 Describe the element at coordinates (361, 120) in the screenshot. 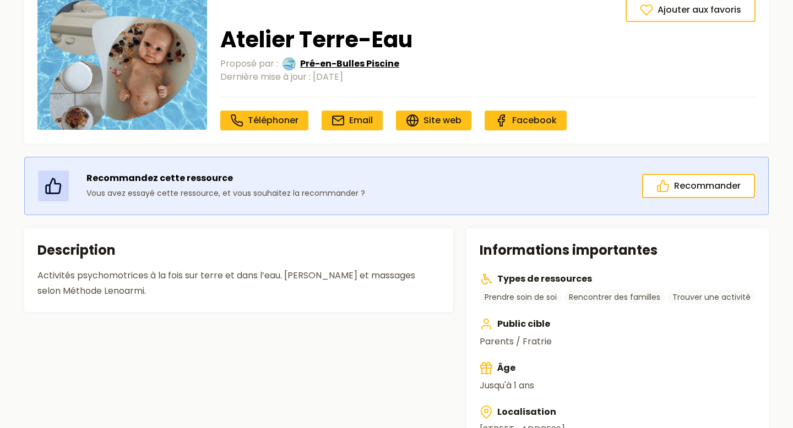

I see `span: Email` at that location.